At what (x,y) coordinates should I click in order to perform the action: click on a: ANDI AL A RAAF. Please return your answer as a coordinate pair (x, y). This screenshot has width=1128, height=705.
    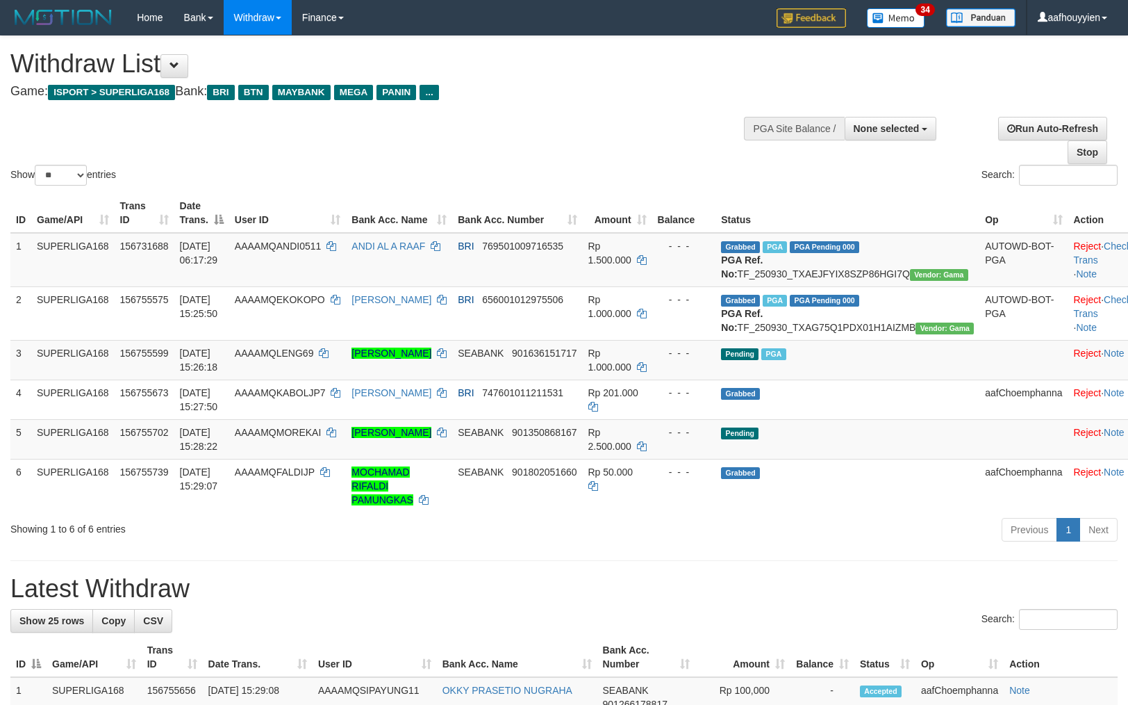
    Looking at the image, I should click on (388, 246).